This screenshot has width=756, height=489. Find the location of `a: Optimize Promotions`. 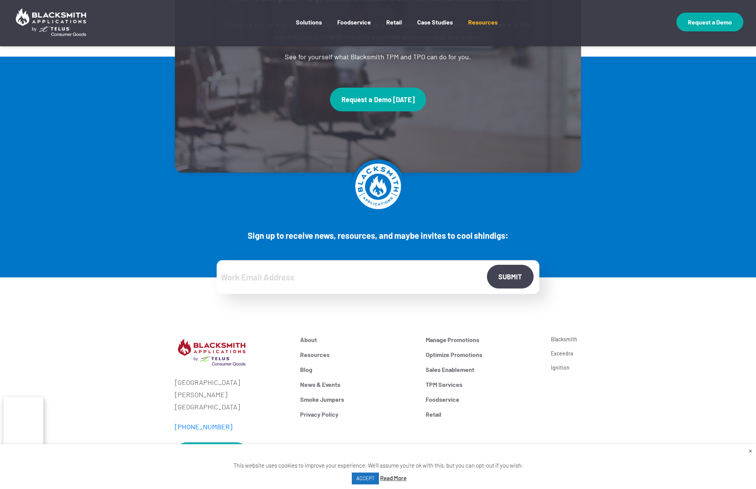

a: Optimize Promotions is located at coordinates (483, 354).